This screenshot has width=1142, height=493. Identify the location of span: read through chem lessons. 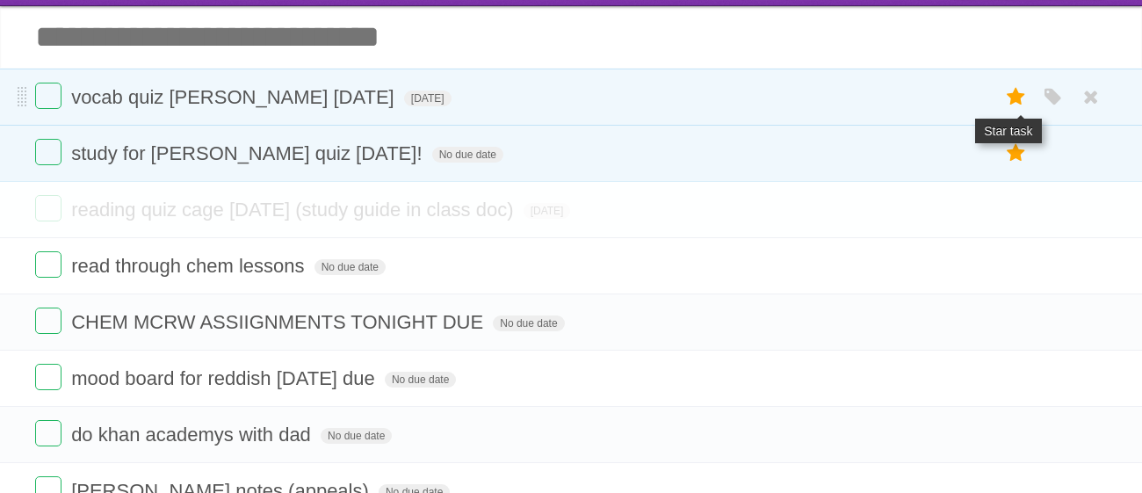
(190, 265).